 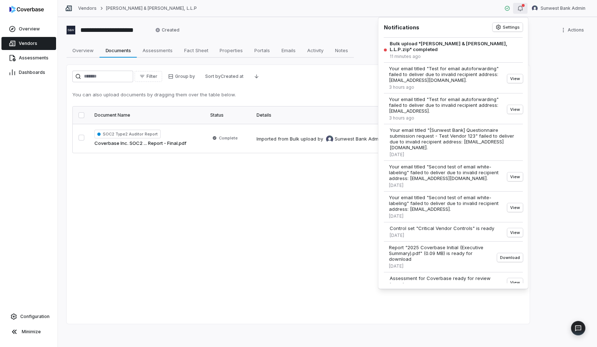 What do you see at coordinates (350, 139) in the screenshot?
I see `div: by` at bounding box center [350, 139].